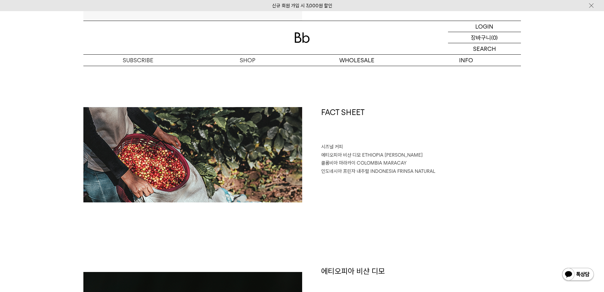 This screenshot has height=292, width=604. Describe the element at coordinates (357, 60) in the screenshot. I see `p: WHOLESALE` at that location.